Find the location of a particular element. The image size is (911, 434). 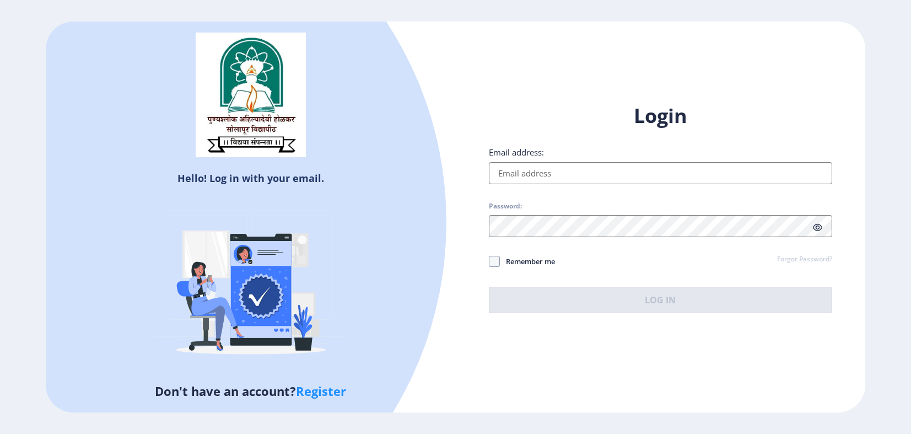

img: Verified-rafiki.svg is located at coordinates (251, 285).